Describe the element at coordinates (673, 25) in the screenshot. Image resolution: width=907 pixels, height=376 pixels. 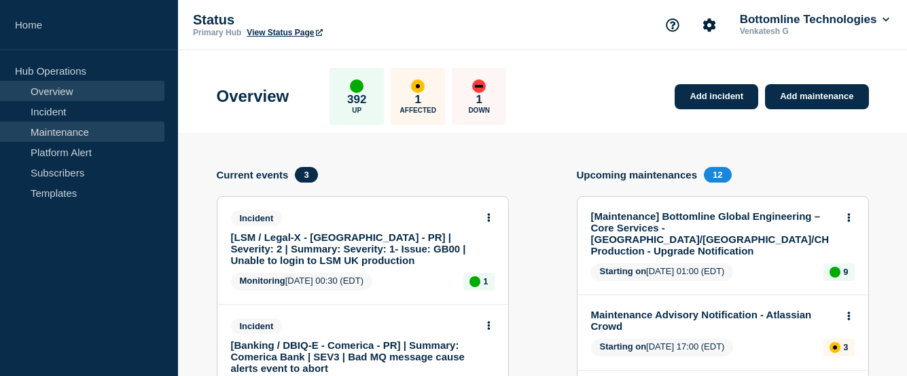
I see `button: Support` at that location.